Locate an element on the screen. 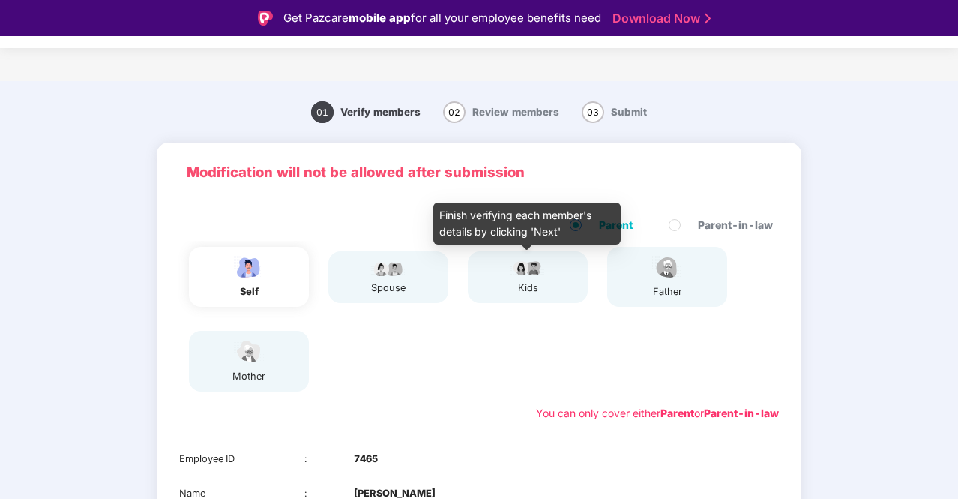  div: spouse is located at coordinates (388, 288).